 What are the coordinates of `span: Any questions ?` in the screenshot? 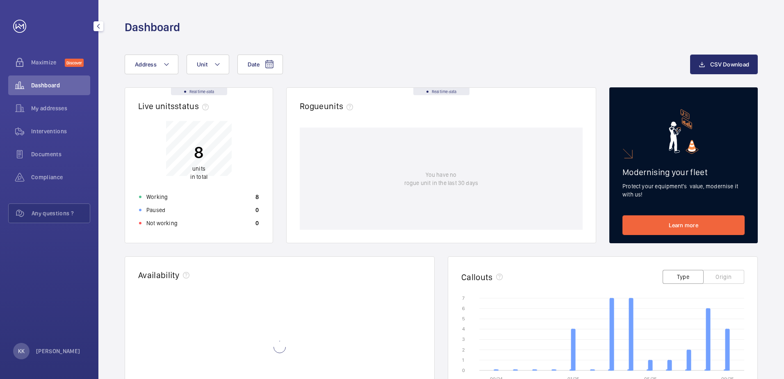 It's located at (61, 213).